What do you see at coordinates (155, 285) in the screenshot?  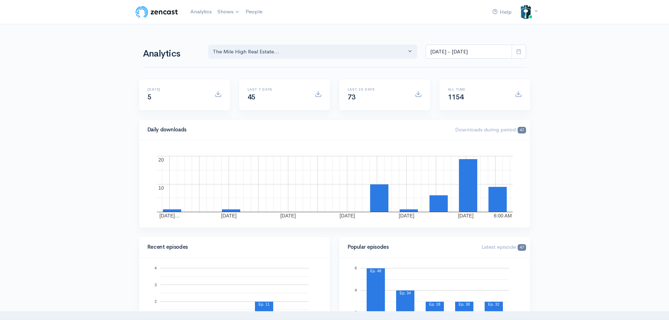 I see `text: 3` at bounding box center [155, 285].